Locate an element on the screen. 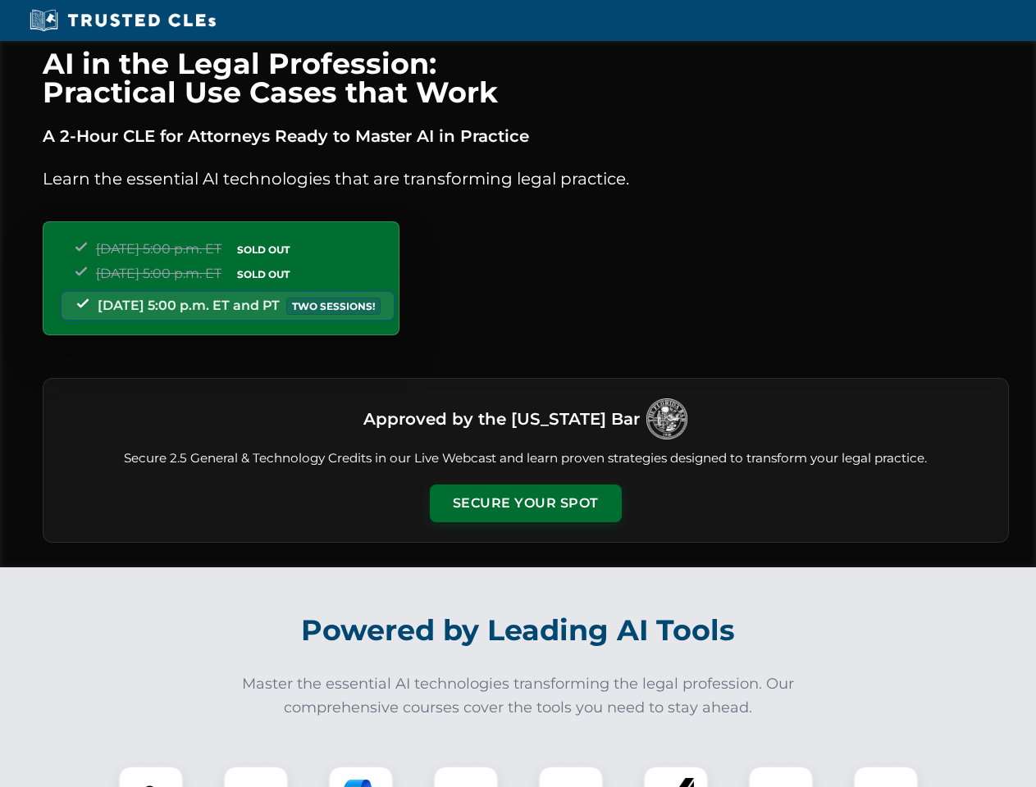  button: Secure Your Spot is located at coordinates (526, 504).